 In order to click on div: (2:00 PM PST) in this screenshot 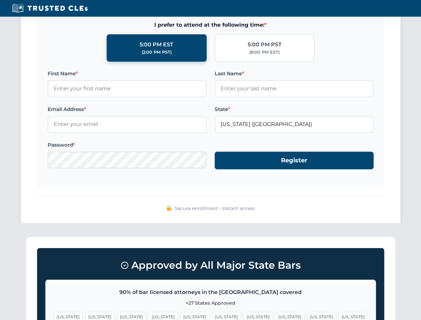, I will do `click(156, 52)`.